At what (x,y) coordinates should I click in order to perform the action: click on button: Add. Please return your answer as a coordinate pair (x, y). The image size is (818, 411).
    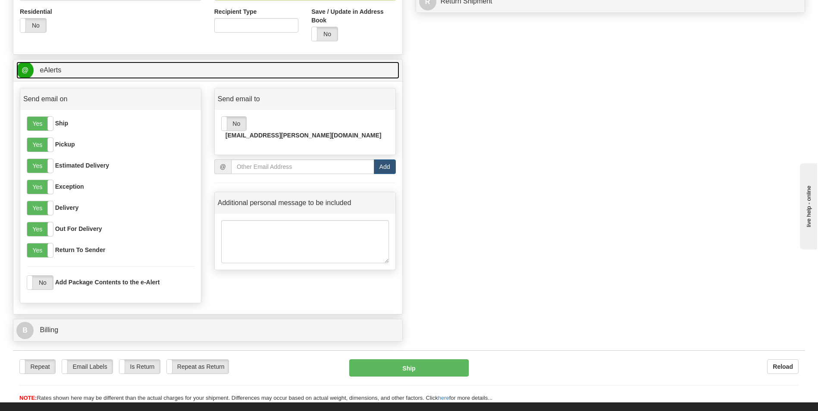
    Looking at the image, I should click on (384, 167).